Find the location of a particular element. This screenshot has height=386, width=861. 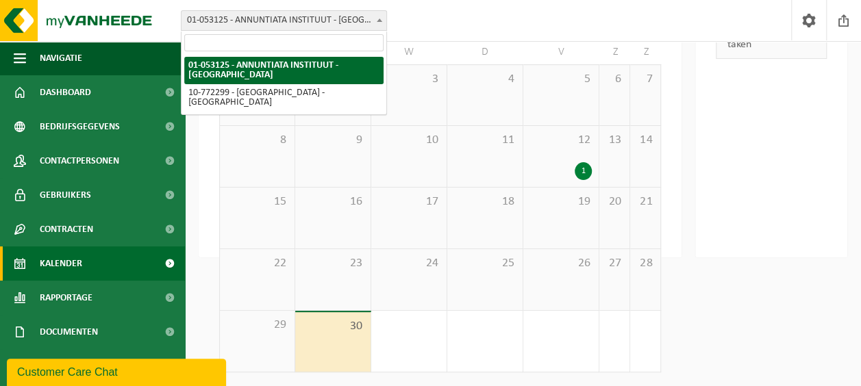

span: Gebruikers is located at coordinates (65, 195).